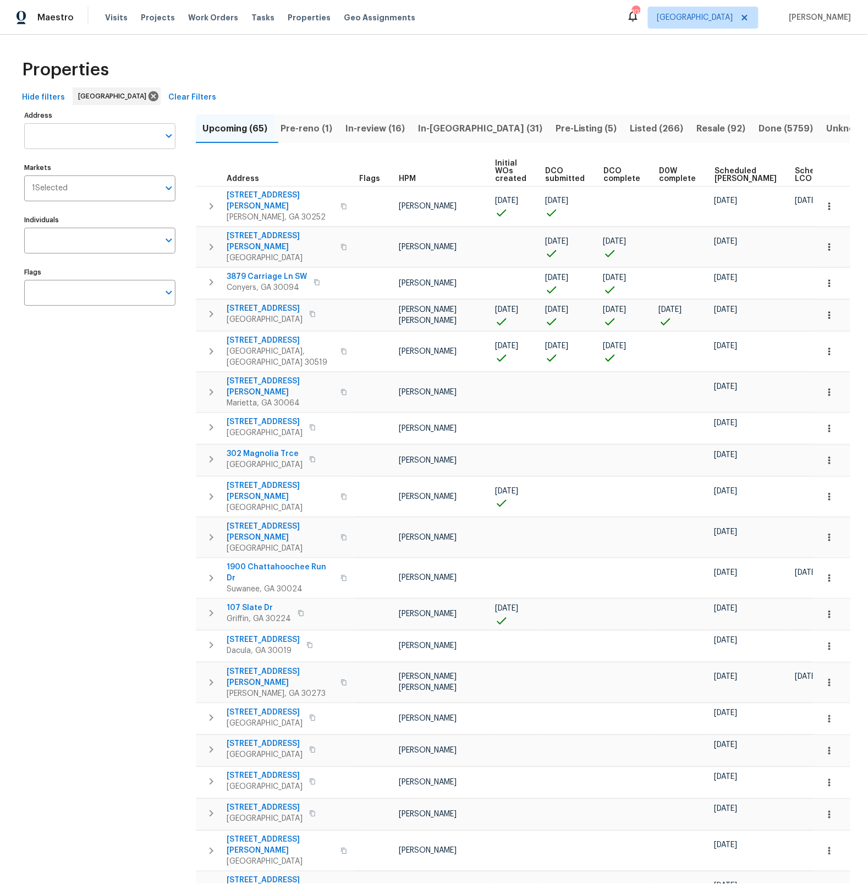 This screenshot has height=884, width=868. What do you see at coordinates (306, 129) in the screenshot?
I see `span: Pre-reno (1)` at bounding box center [306, 129].